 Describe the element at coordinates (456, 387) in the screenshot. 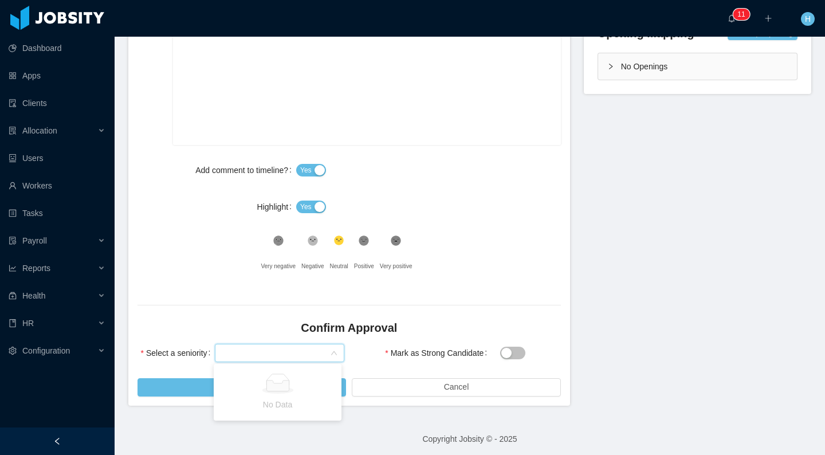

I see `button: Cancel` at that location.